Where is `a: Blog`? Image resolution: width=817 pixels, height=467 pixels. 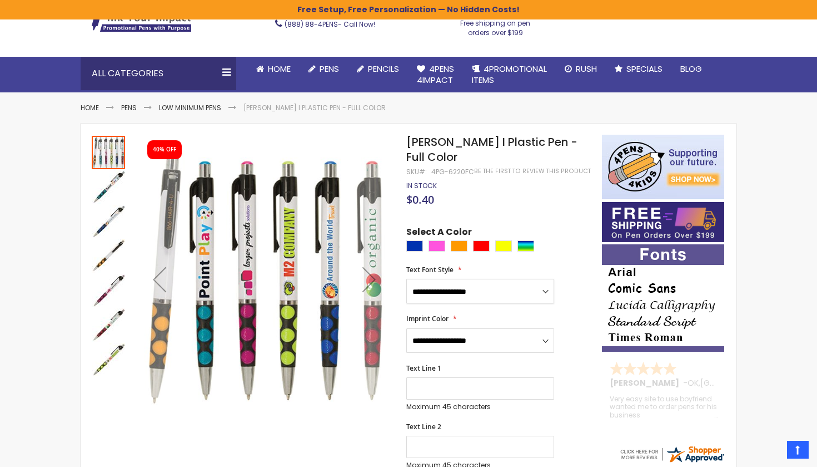 a: Blog is located at coordinates (691, 69).